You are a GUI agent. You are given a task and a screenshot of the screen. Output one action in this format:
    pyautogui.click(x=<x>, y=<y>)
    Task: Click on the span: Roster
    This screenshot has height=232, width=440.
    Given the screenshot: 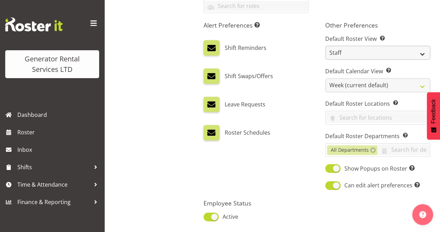 What is the action you would take?
    pyautogui.click(x=59, y=132)
    